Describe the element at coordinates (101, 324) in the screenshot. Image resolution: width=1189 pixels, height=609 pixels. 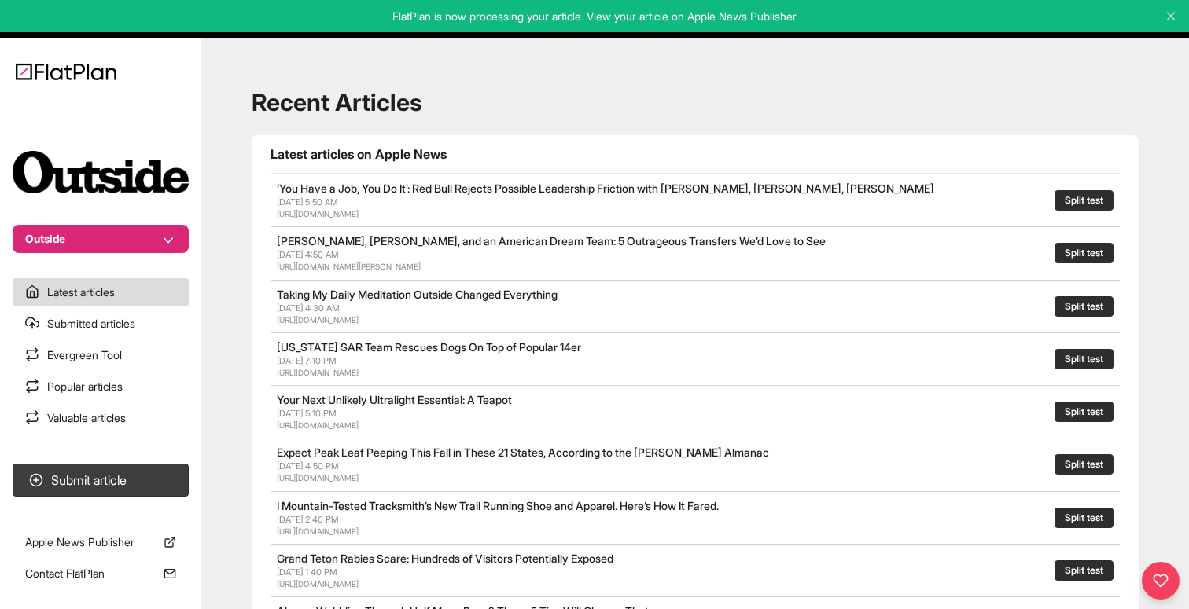
I see `a: Submitted articles` at that location.